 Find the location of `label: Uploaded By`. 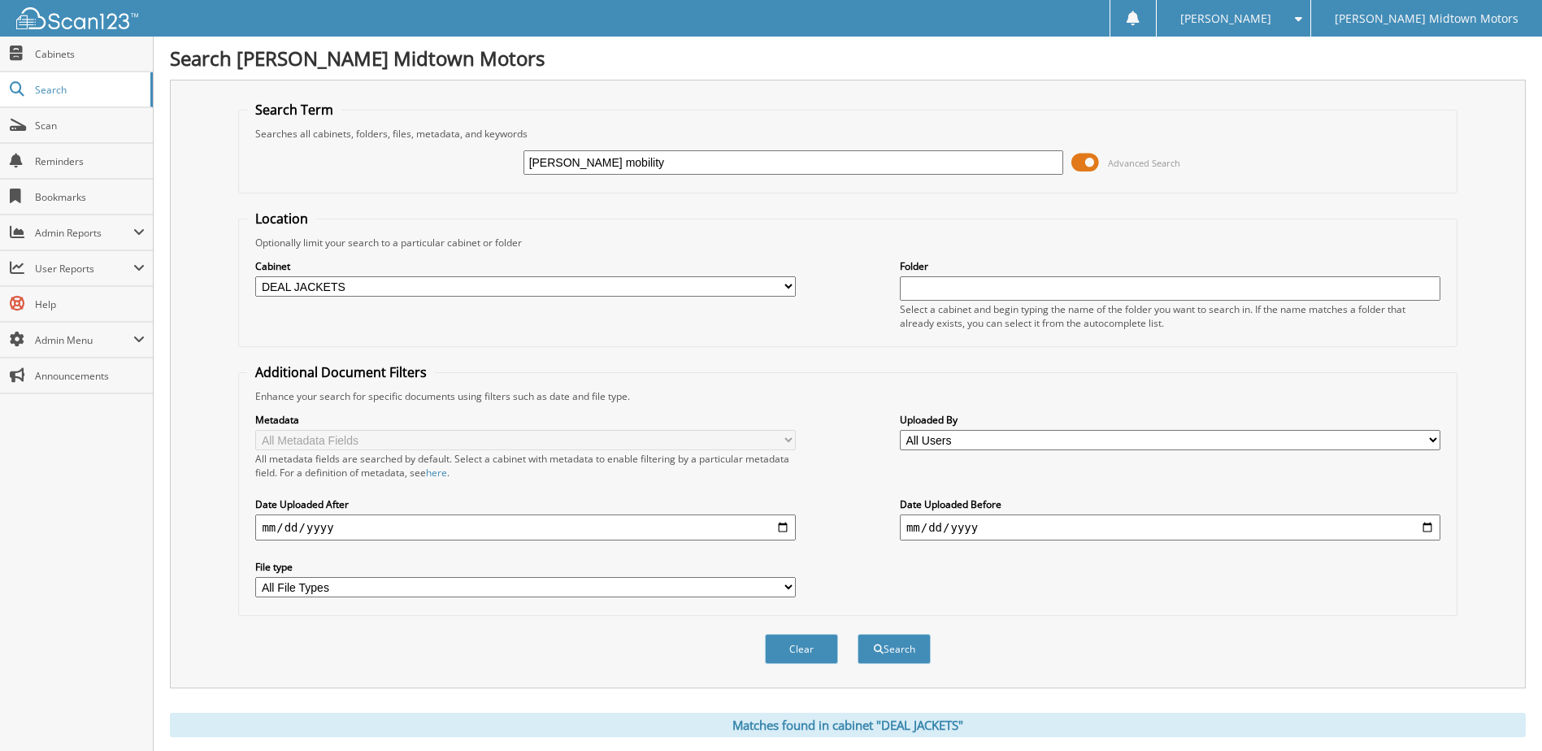

label: Uploaded By is located at coordinates (1170, 419).